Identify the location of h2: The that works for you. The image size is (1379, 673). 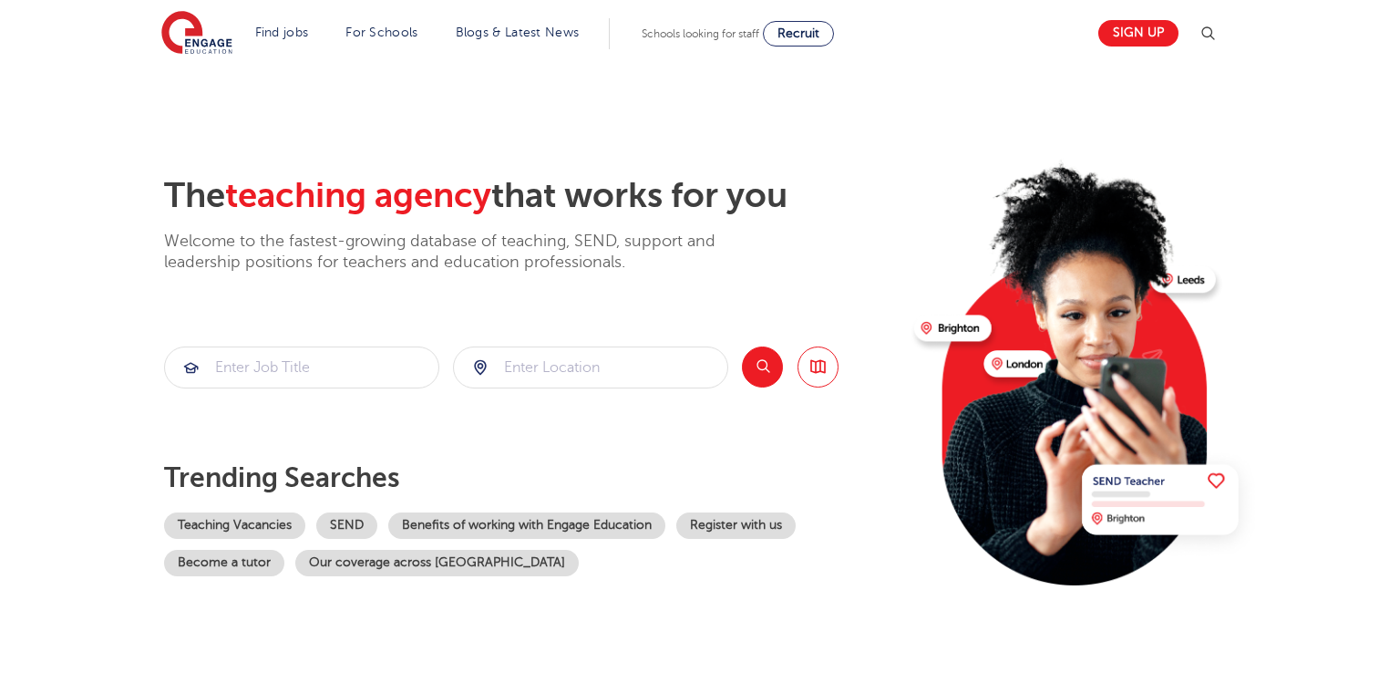
(532, 196).